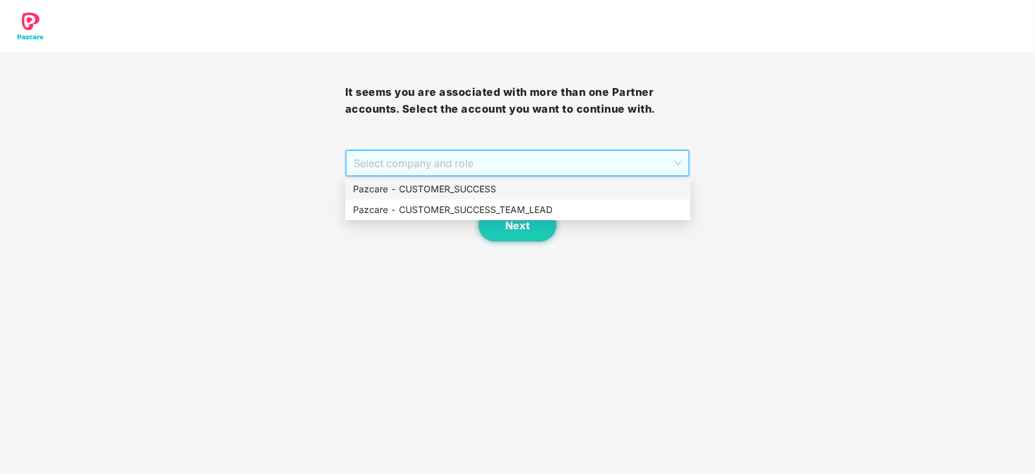 The image size is (1035, 474). What do you see at coordinates (518, 163) in the screenshot?
I see `span: Select company and role` at bounding box center [518, 163].